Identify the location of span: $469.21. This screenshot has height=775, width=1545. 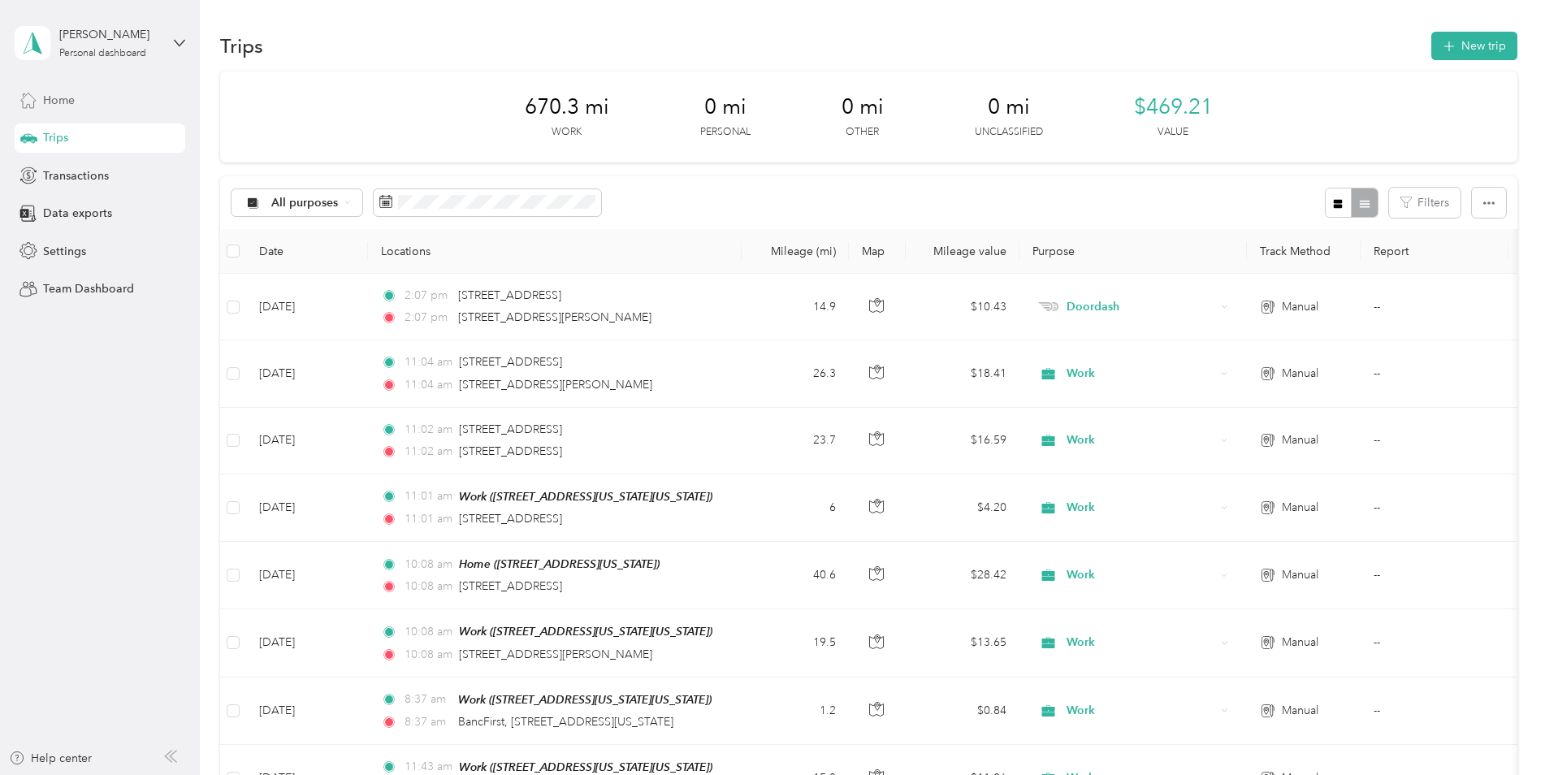
(1173, 107).